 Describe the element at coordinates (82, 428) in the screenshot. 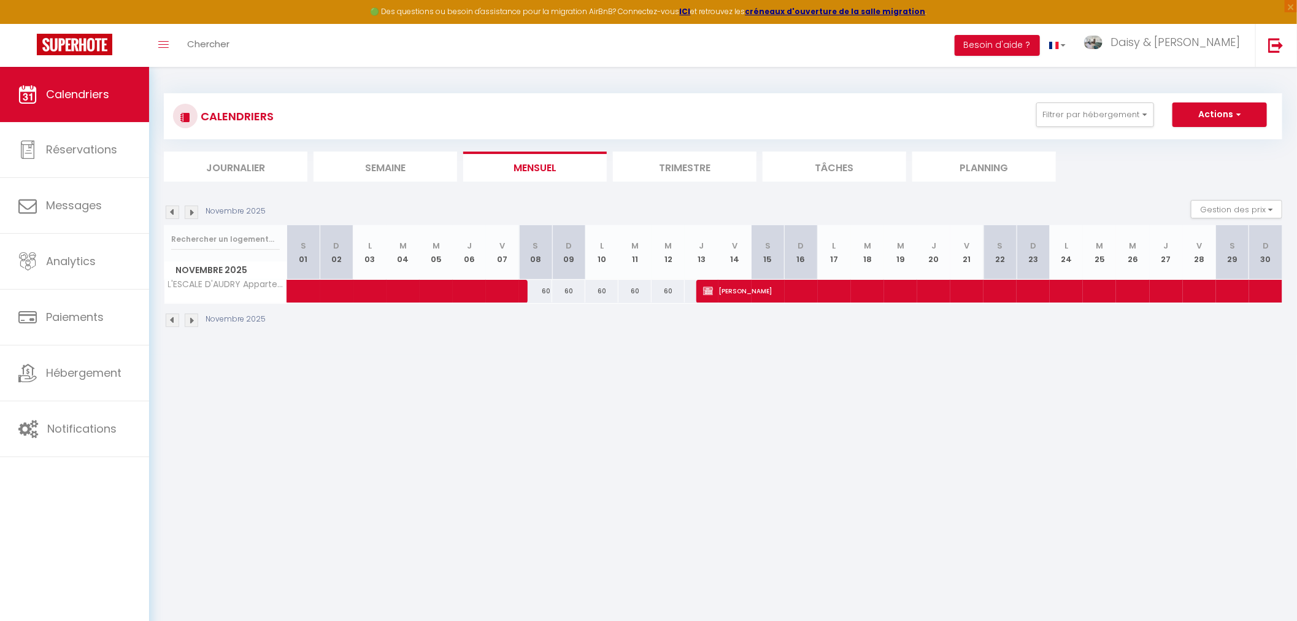

I see `span: Notifications` at that location.